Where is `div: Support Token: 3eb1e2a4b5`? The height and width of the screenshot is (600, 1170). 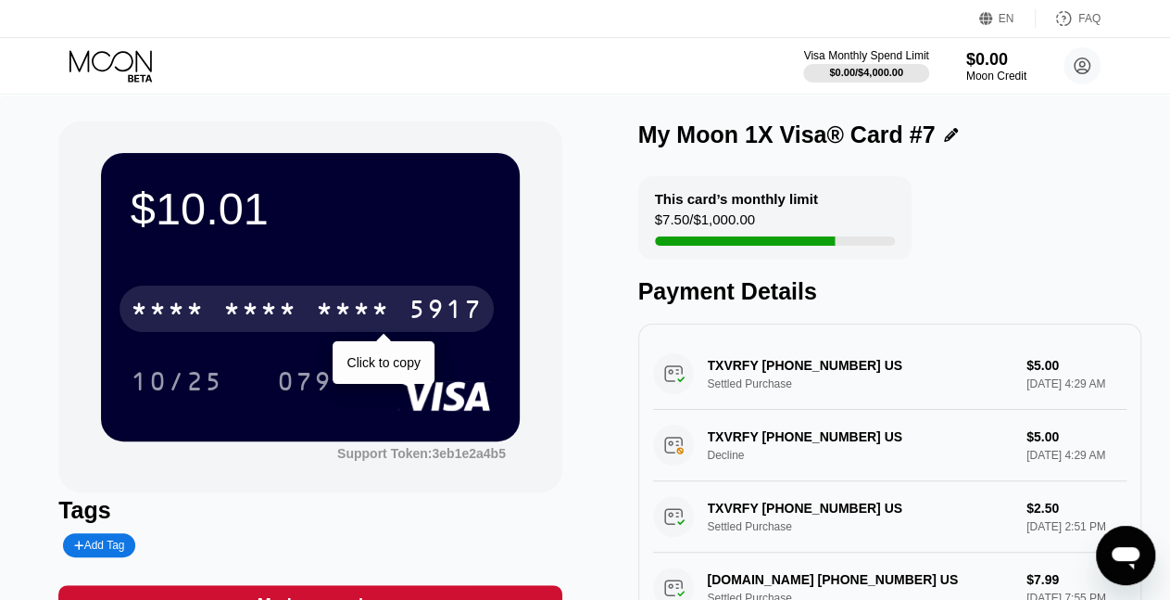
div: Support Token: 3eb1e2a4b5 is located at coordinates (422, 453).